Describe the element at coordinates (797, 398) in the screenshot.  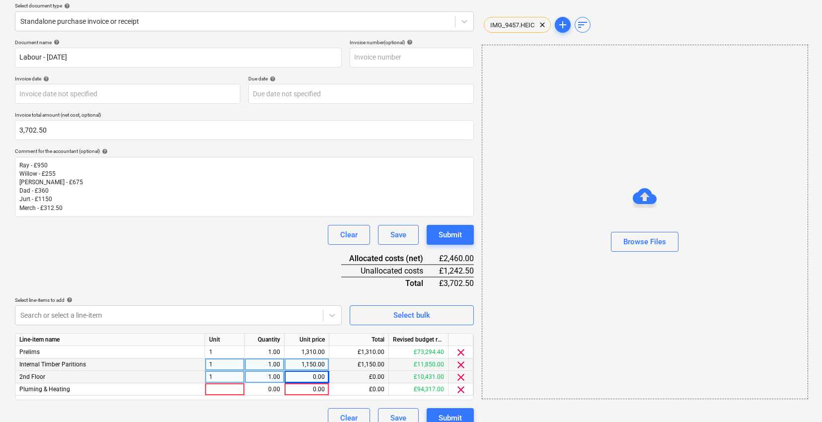
I see `div: Chat Widget` at that location.